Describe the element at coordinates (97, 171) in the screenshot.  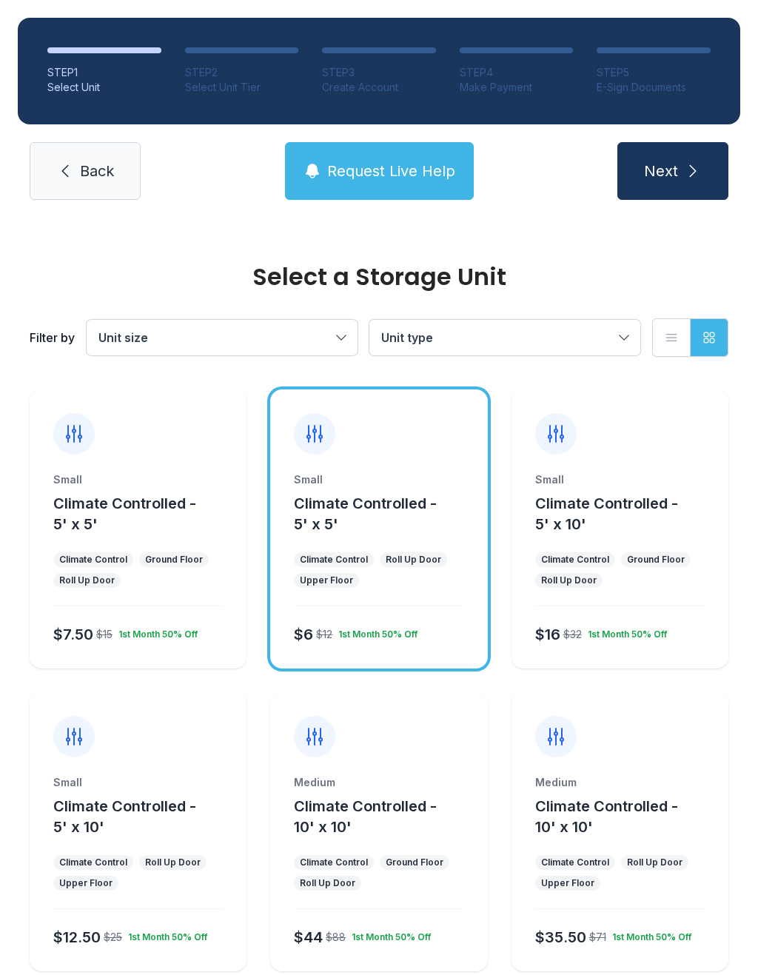
I see `span: Back` at that location.